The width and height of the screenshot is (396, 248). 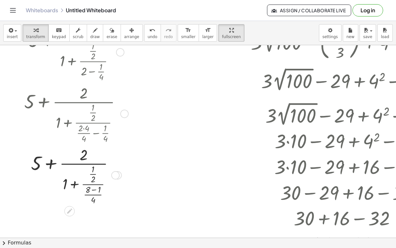 I want to click on button: arrange, so click(x=132, y=33).